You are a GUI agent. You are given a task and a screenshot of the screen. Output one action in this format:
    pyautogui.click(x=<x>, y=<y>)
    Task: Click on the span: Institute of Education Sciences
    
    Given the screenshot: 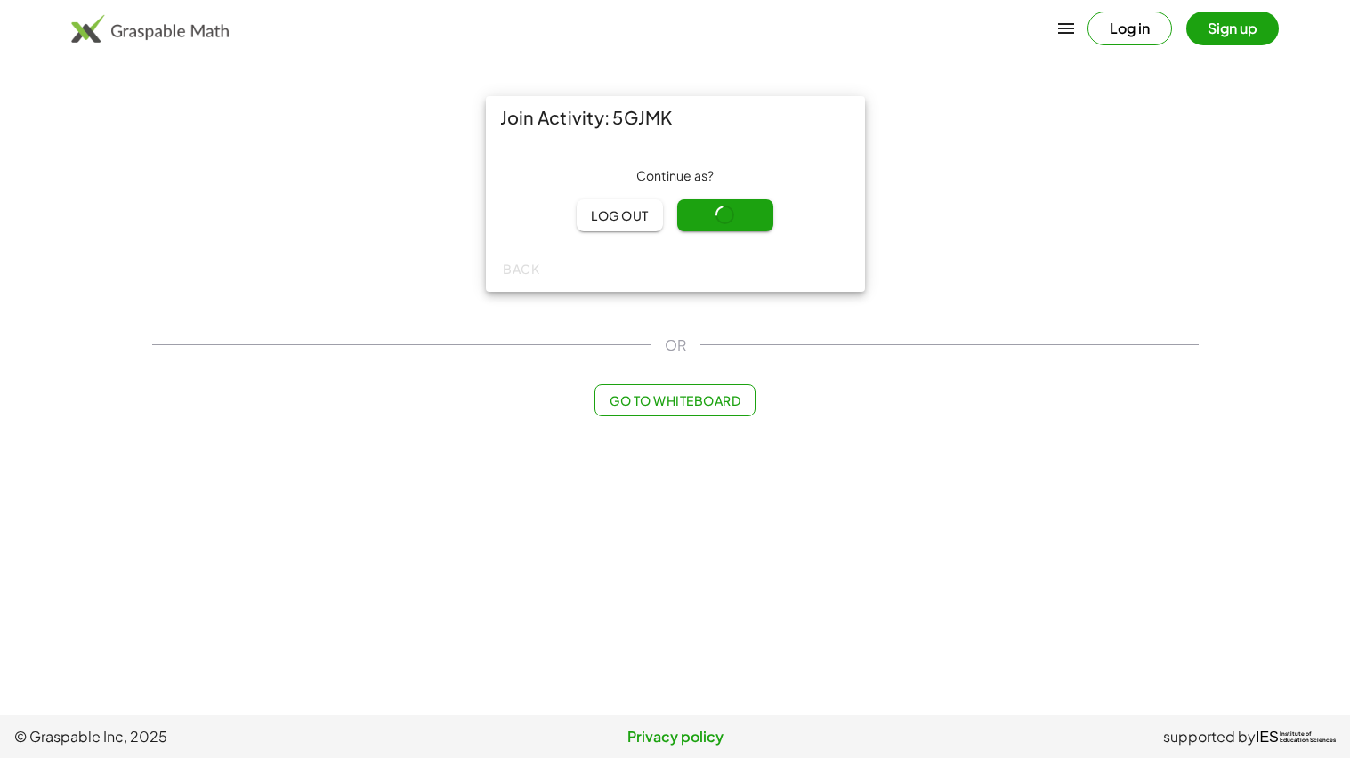 What is the action you would take?
    pyautogui.click(x=1307, y=738)
    